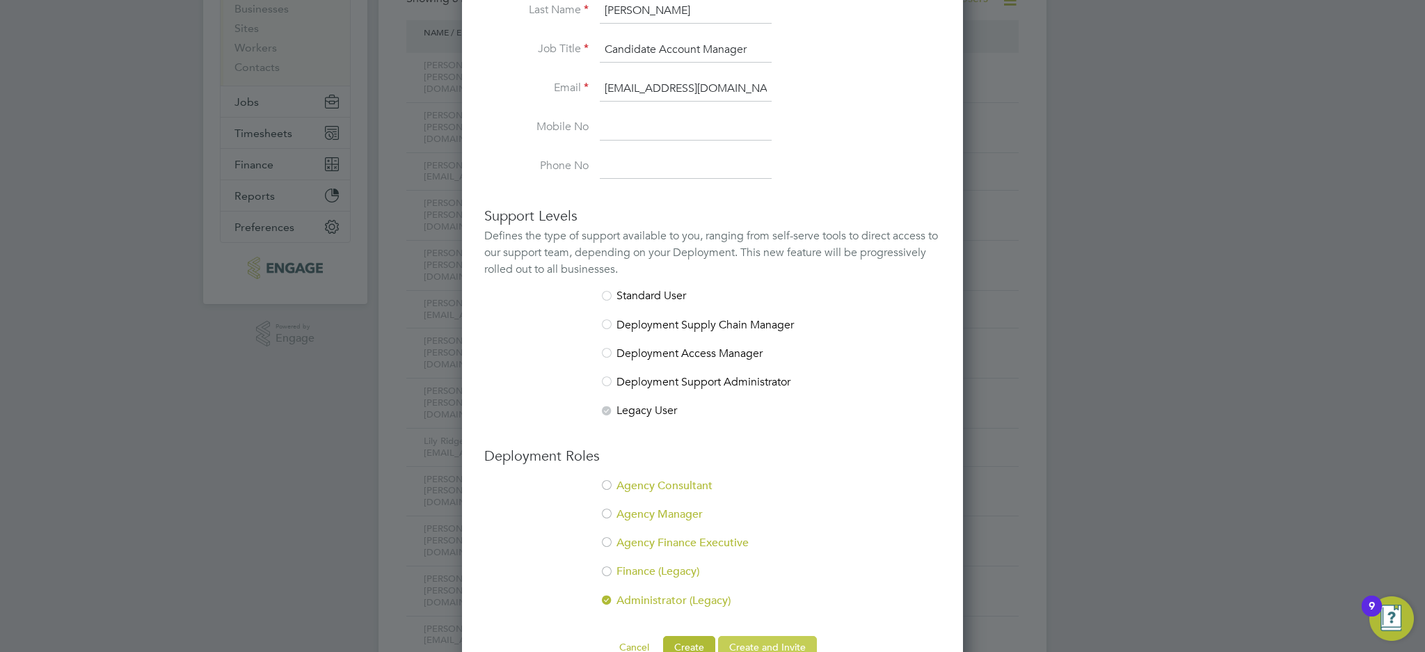 The width and height of the screenshot is (1425, 652). Describe the element at coordinates (713, 578) in the screenshot. I see `li: Finance (Legacy)` at that location.